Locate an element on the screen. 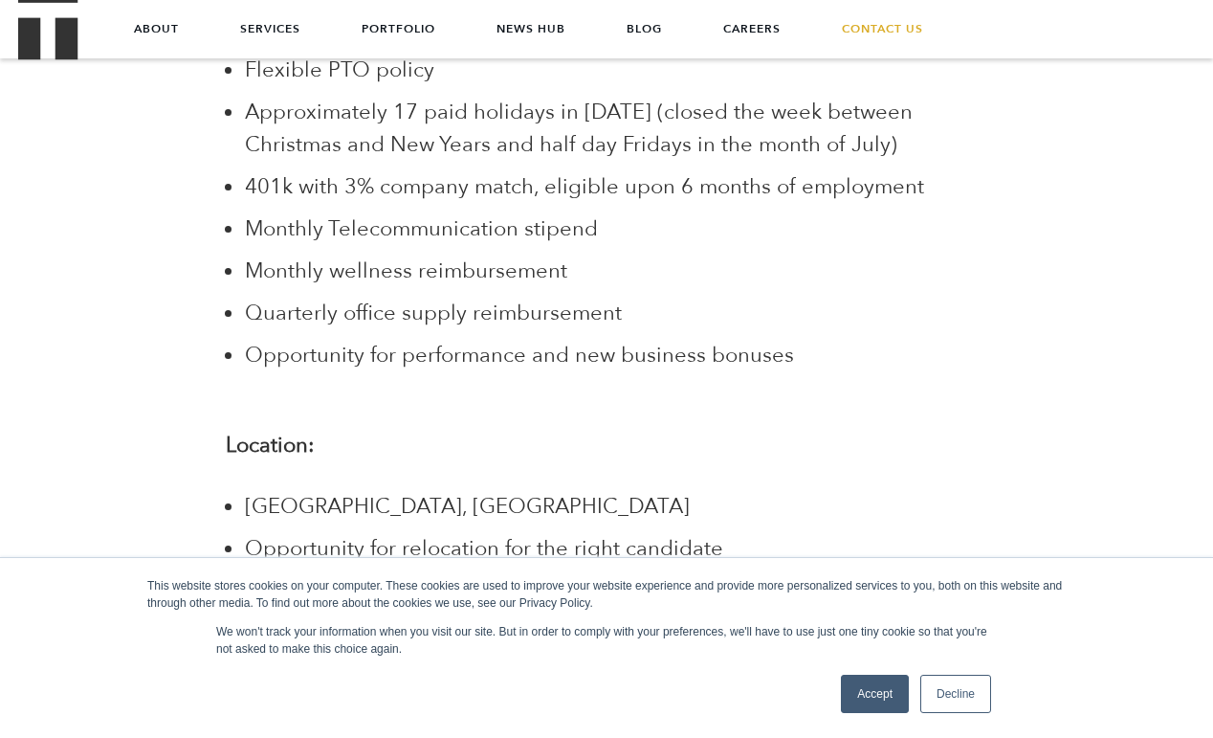 The height and width of the screenshot is (738, 1213). li: Opportunity for relocation for the right candidate is located at coordinates (615, 548).